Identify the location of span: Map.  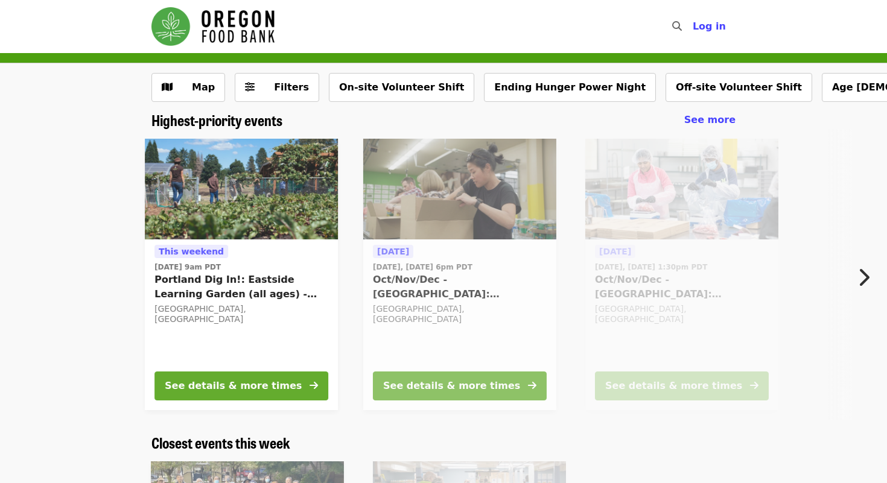
(203, 87).